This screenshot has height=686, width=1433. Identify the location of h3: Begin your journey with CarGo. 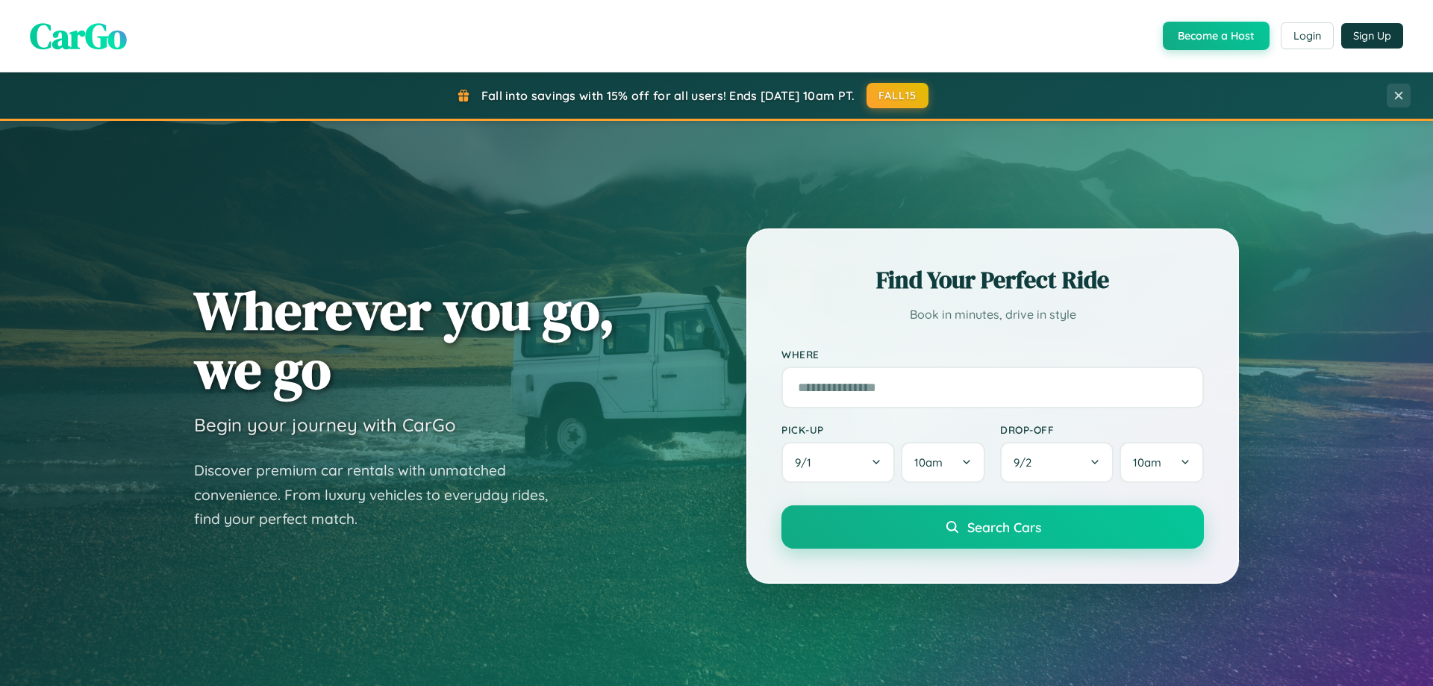
(325, 425).